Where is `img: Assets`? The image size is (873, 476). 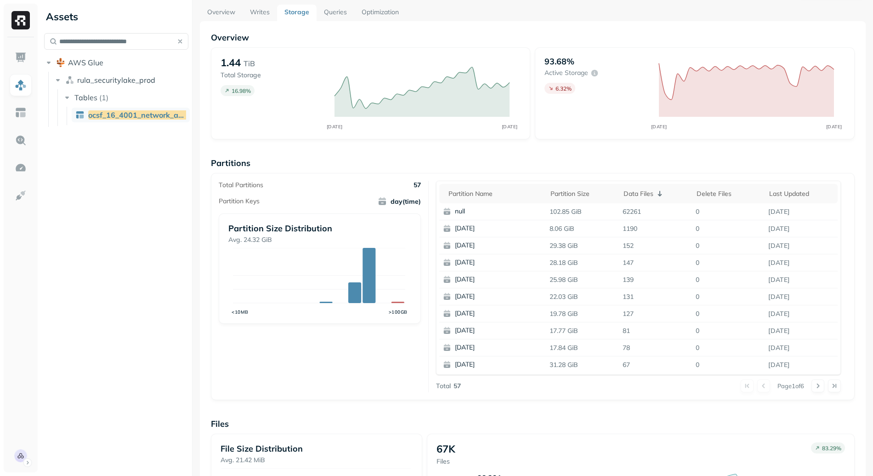
img: Assets is located at coordinates (21, 85).